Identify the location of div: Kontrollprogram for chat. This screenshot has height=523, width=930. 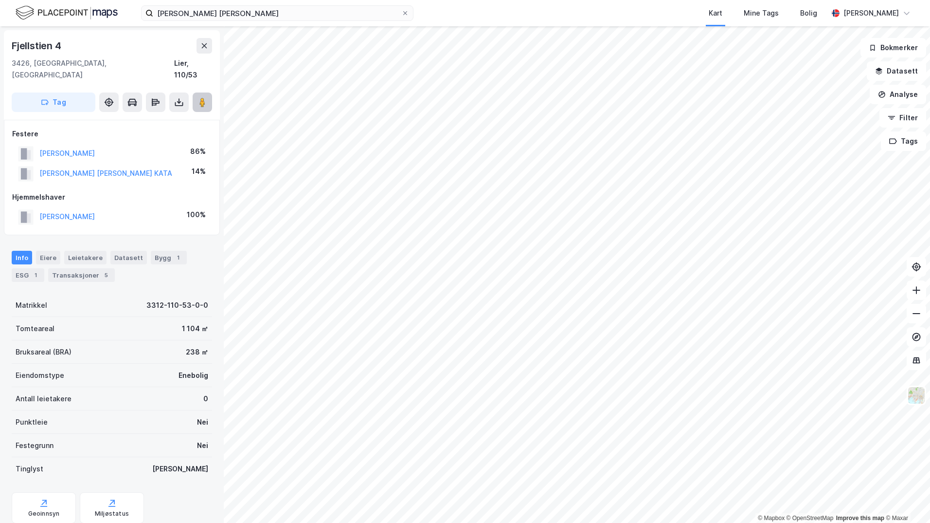
(906, 499).